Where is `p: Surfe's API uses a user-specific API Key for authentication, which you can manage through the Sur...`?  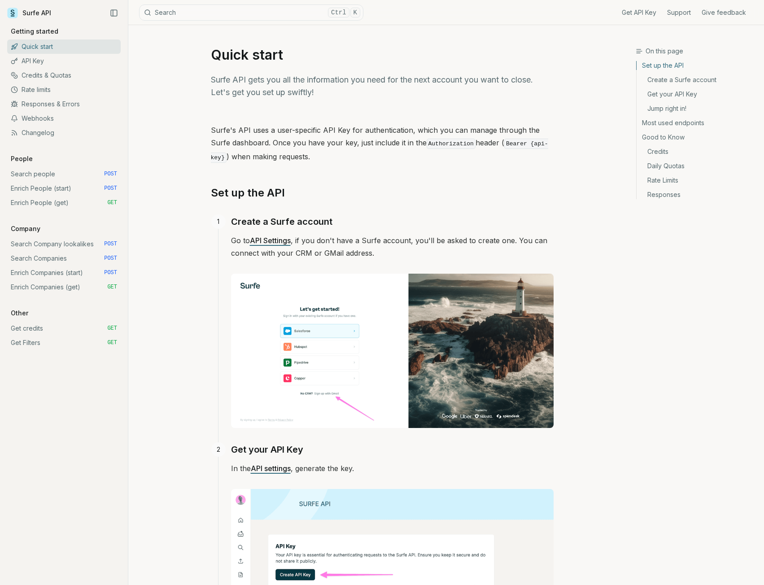 p: Surfe's API uses a user-specific API Key for authentication, which you can manage through the Sur... is located at coordinates (382, 144).